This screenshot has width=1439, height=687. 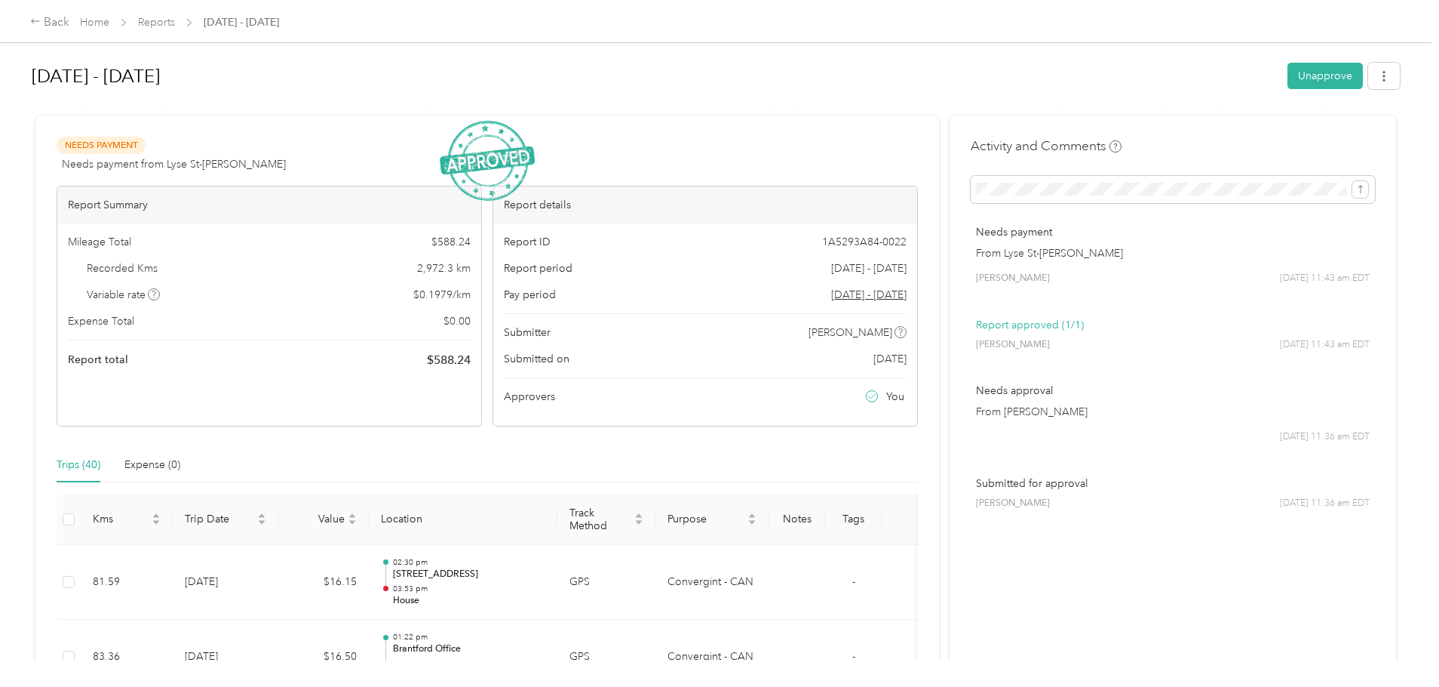 I want to click on p: 03:53 pm, so click(x=469, y=588).